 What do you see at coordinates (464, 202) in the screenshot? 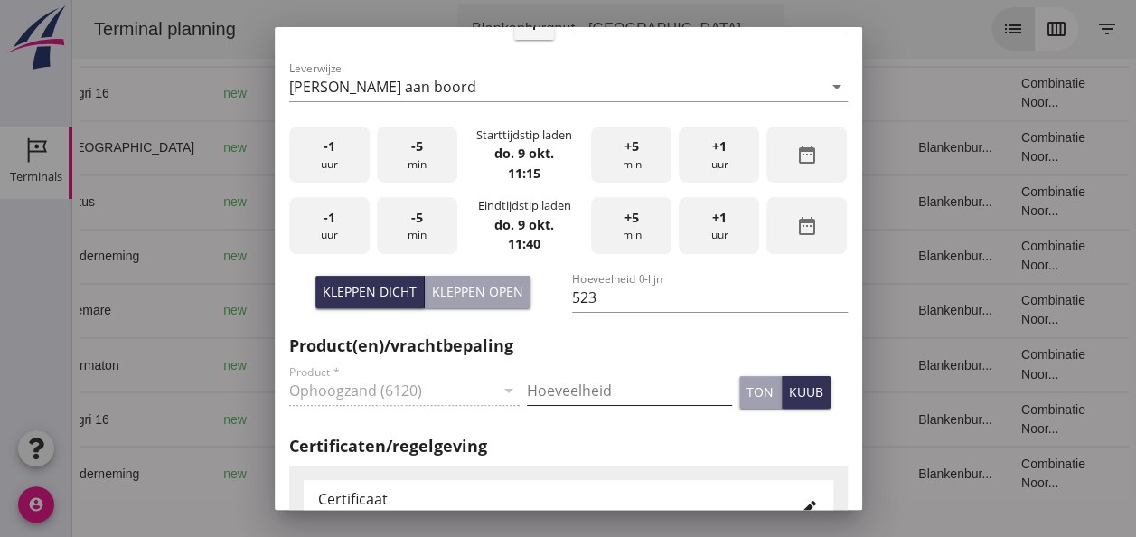
I see `td: 523` at bounding box center [464, 202].